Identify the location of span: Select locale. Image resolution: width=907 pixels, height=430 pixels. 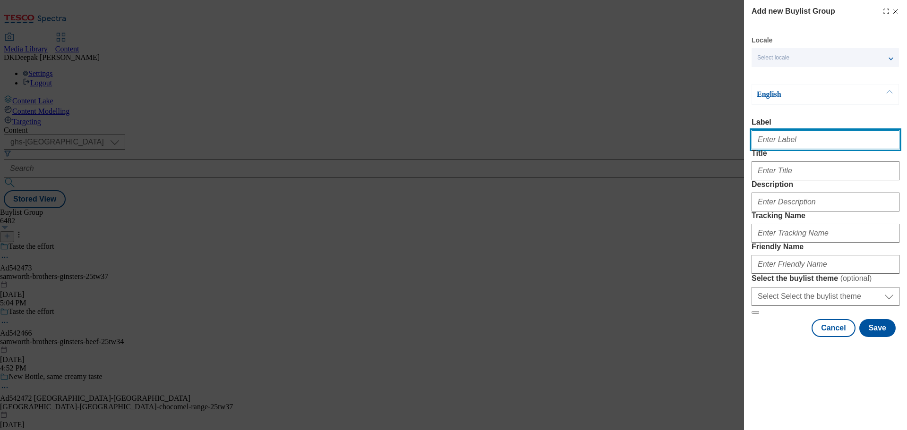
(773, 58).